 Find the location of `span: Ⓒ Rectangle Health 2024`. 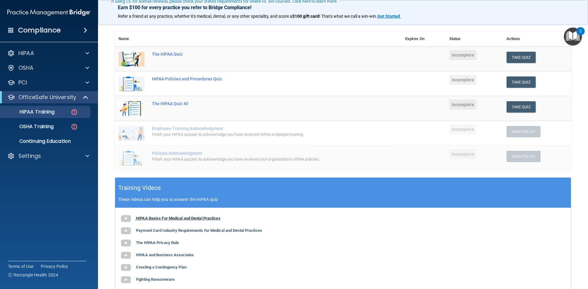

span: Ⓒ Rectangle Health 2024 is located at coordinates (33, 275).